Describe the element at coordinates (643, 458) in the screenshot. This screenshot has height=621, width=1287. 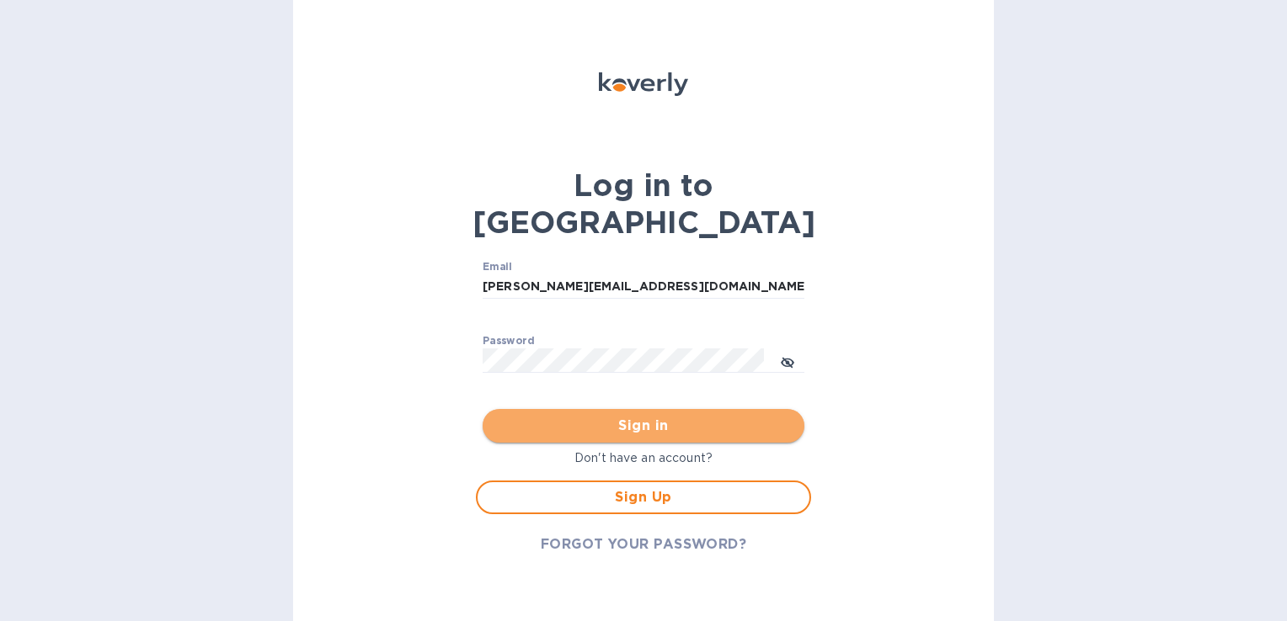
I see `p: Don't have an account?` at that location.